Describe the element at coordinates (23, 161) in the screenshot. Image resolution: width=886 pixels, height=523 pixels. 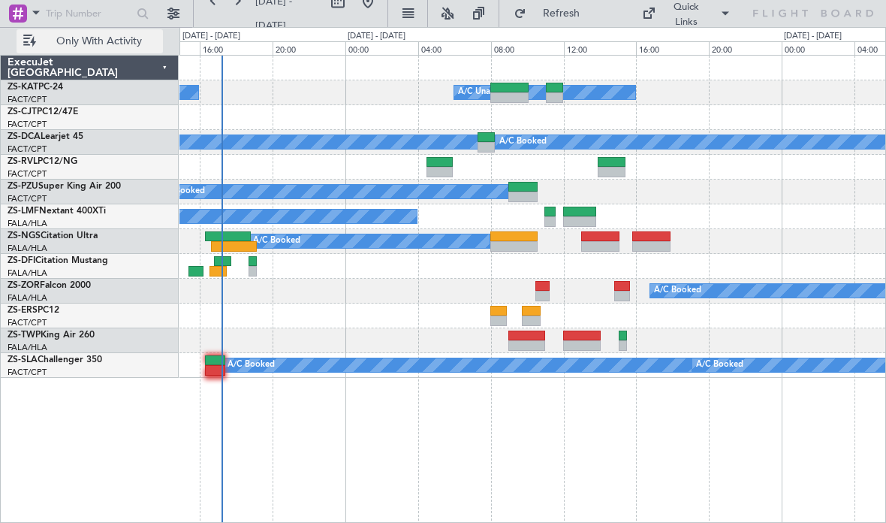
I see `span: ZS-RVL` at that location.